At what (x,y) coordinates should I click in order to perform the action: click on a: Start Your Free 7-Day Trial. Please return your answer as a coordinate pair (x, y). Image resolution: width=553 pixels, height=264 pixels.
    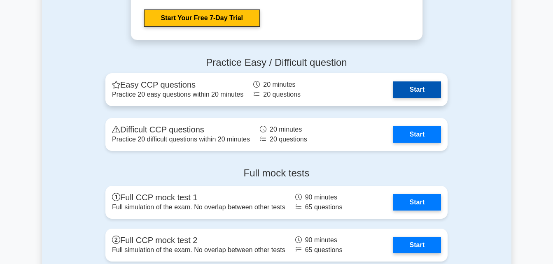
    Looking at the image, I should click on (202, 18).